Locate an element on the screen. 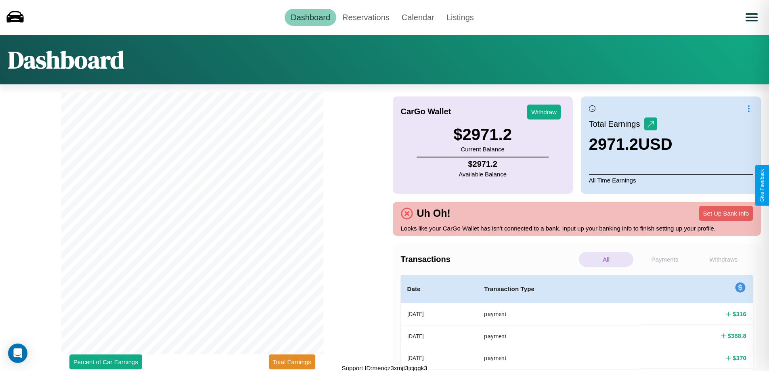 The height and width of the screenshot is (371, 769). a: Listings is located at coordinates (460, 17).